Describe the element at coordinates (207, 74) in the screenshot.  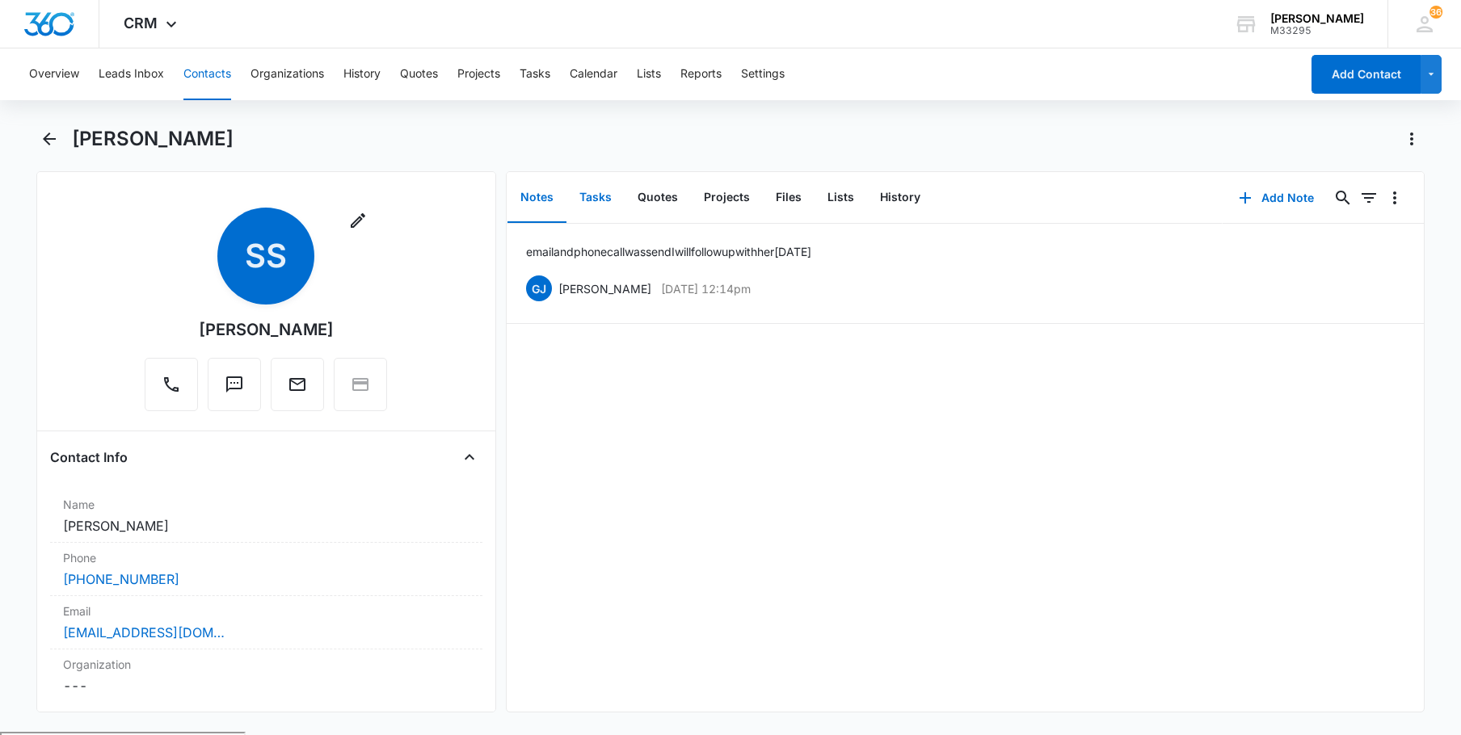
I see `button: Contacts` at that location.